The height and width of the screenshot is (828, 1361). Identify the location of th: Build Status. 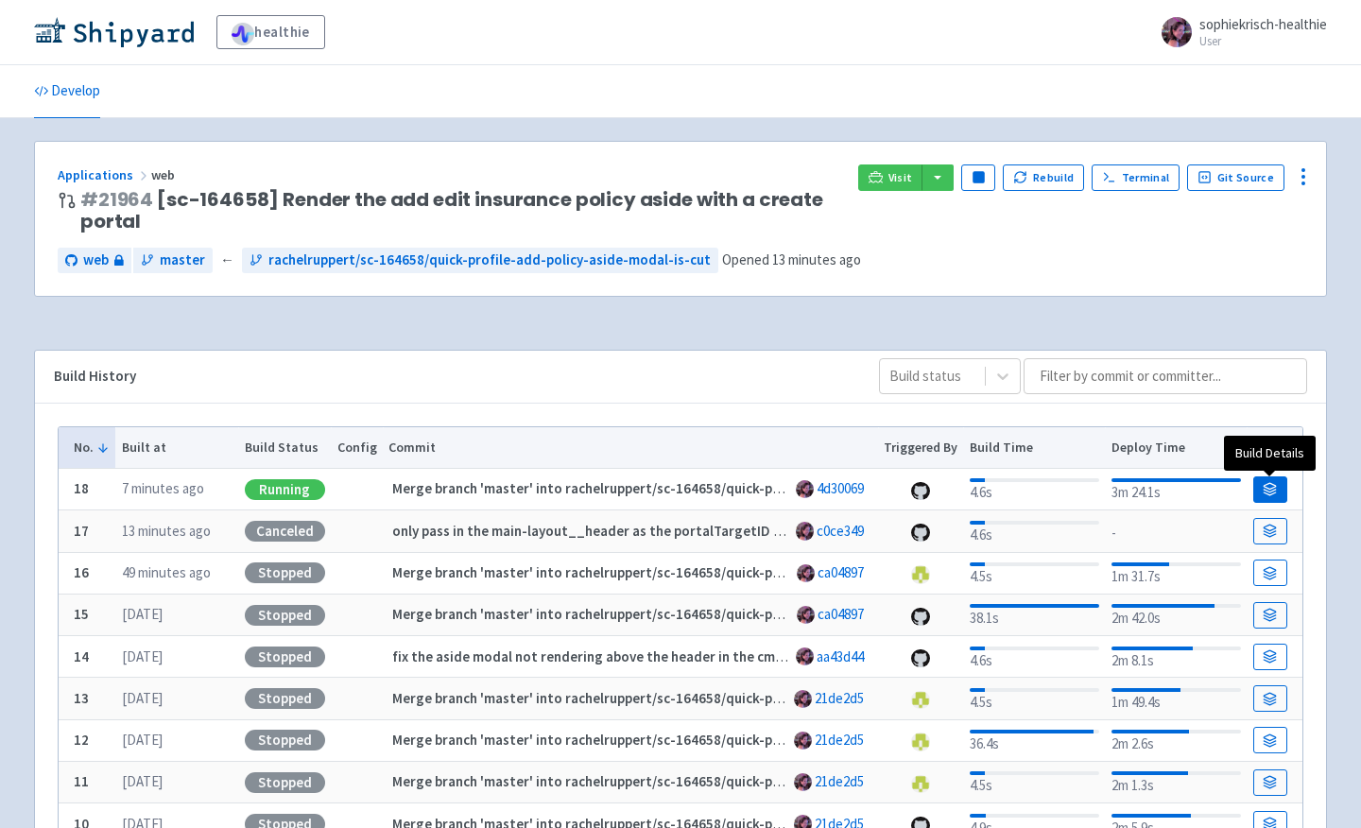
(285, 448).